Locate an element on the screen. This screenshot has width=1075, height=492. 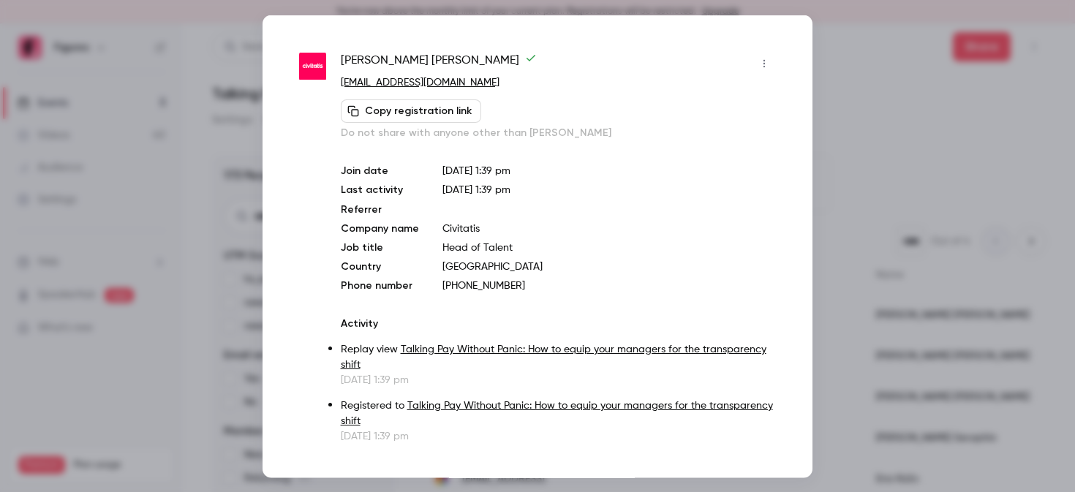
p: Join date is located at coordinates (379, 170).